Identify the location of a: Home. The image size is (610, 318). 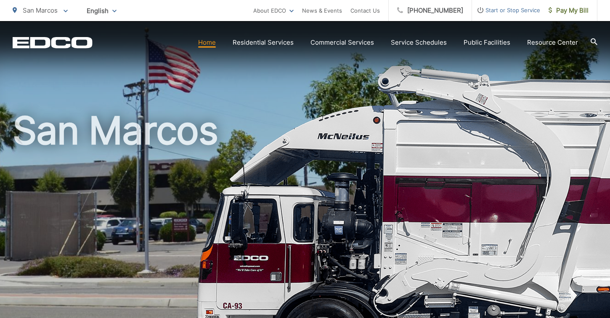
(207, 42).